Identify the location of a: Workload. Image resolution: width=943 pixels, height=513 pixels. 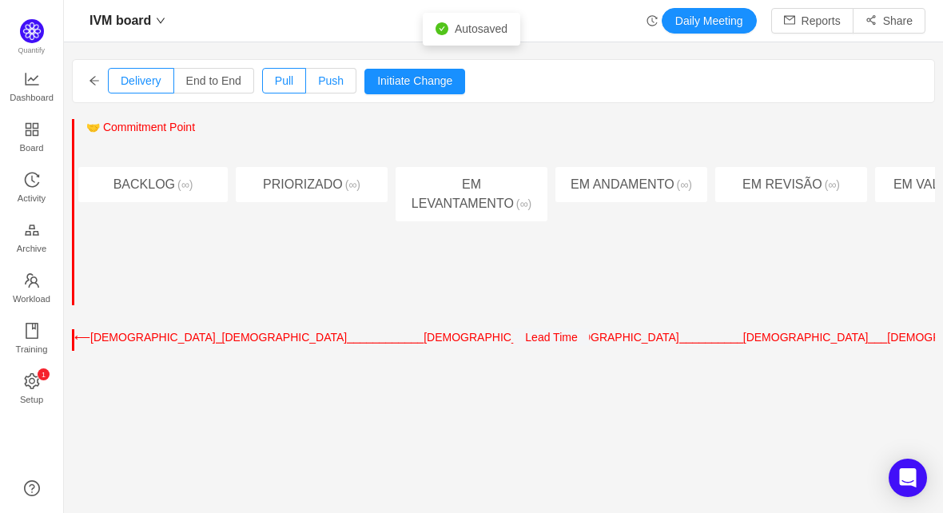
(32, 289).